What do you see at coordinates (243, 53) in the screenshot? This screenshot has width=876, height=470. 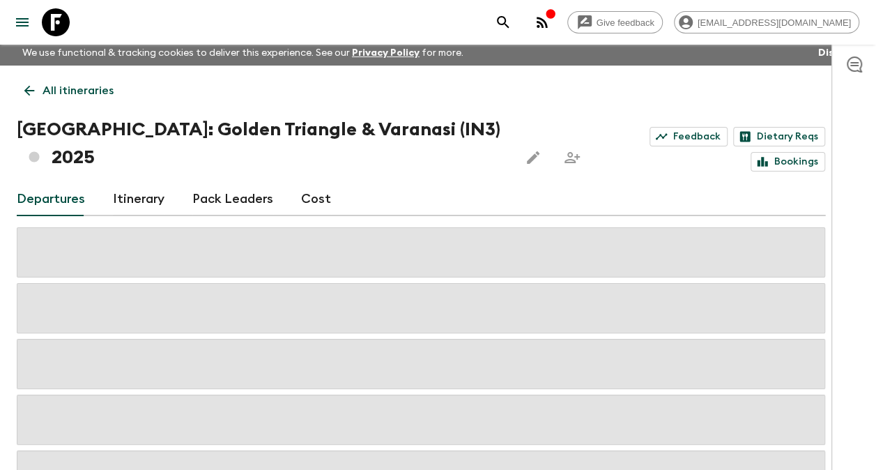 I see `p: We use functional & tracking cookies to deliver this experience. See our for more.` at bounding box center [243, 53].